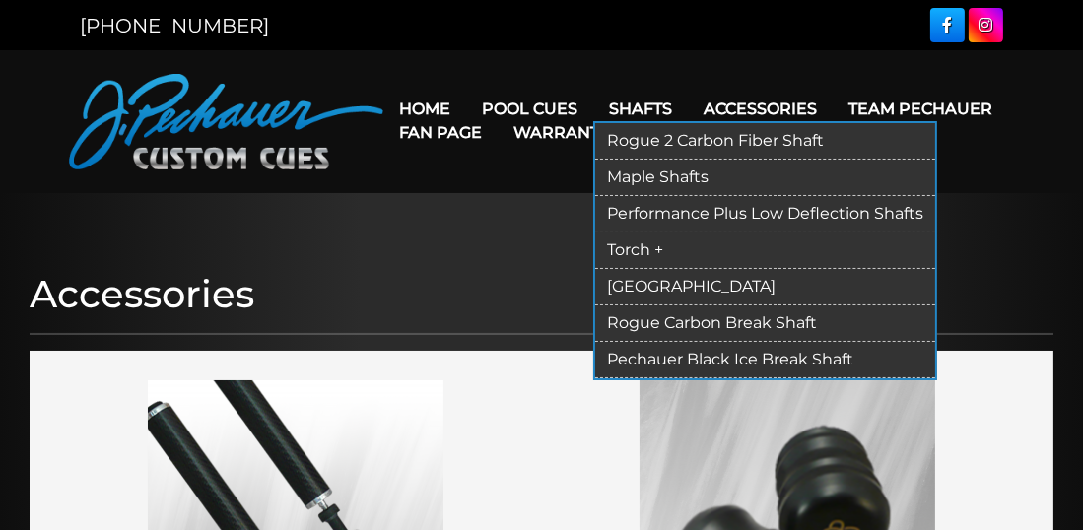 This screenshot has width=1083, height=530. I want to click on img: Pechauer Custom Cues, so click(227, 121).